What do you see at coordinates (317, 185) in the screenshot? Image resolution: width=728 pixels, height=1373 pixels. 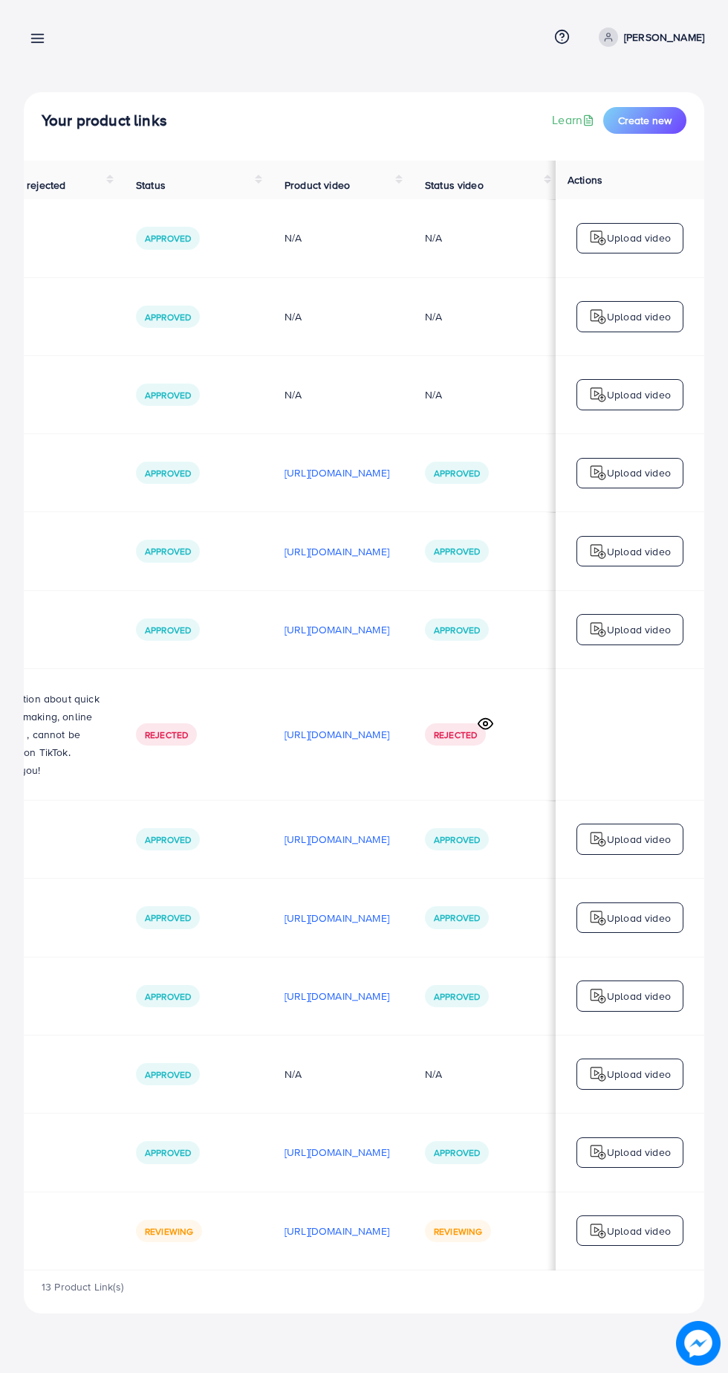 I see `span: Product video` at bounding box center [317, 185].